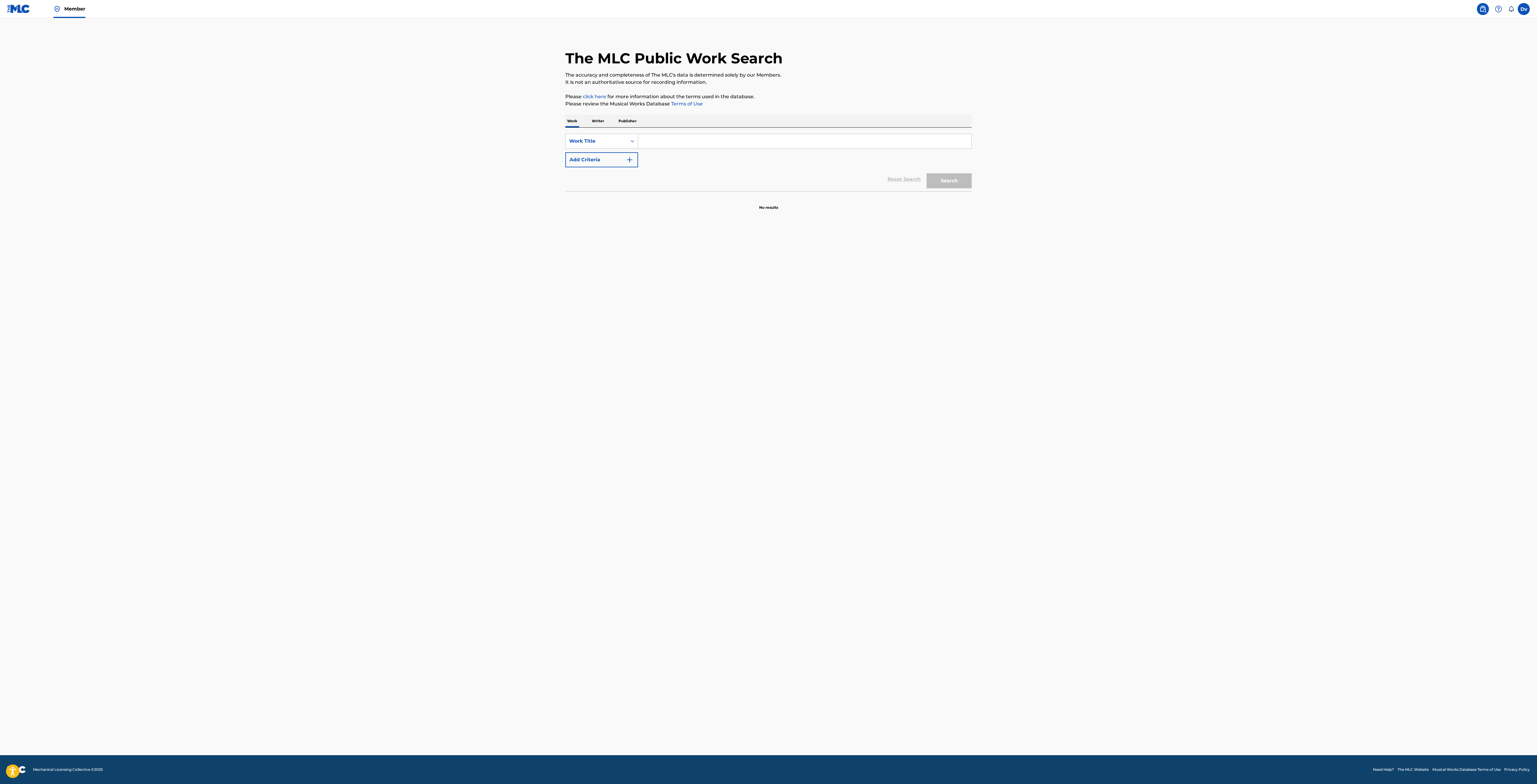  I want to click on p: Publisher, so click(628, 121).